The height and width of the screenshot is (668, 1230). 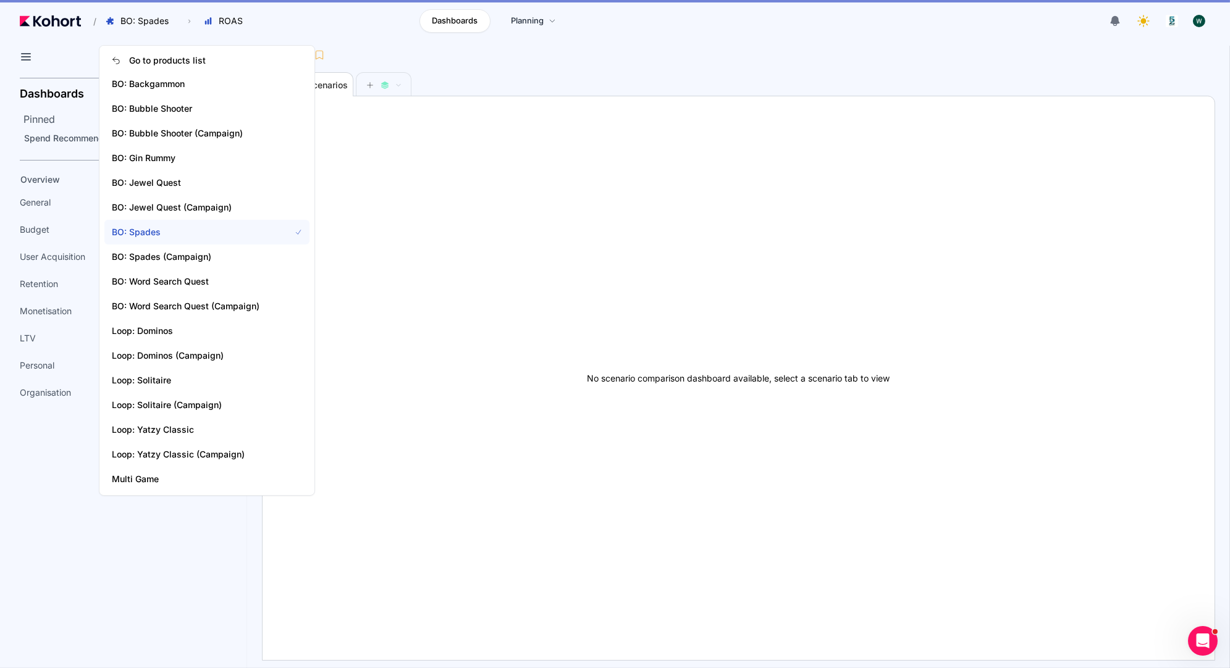 What do you see at coordinates (50, 21) in the screenshot?
I see `img: Kohort logo` at bounding box center [50, 21].